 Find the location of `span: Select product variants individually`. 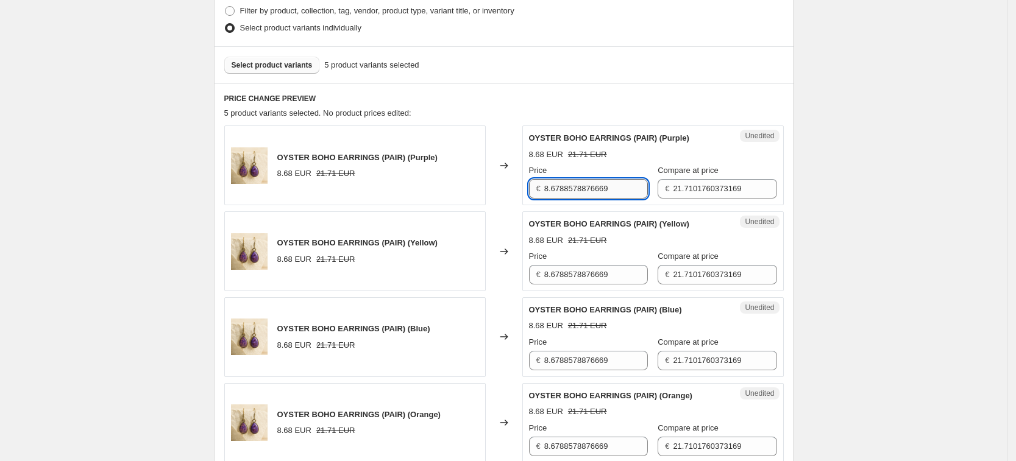

span: Select product variants individually is located at coordinates (300, 27).